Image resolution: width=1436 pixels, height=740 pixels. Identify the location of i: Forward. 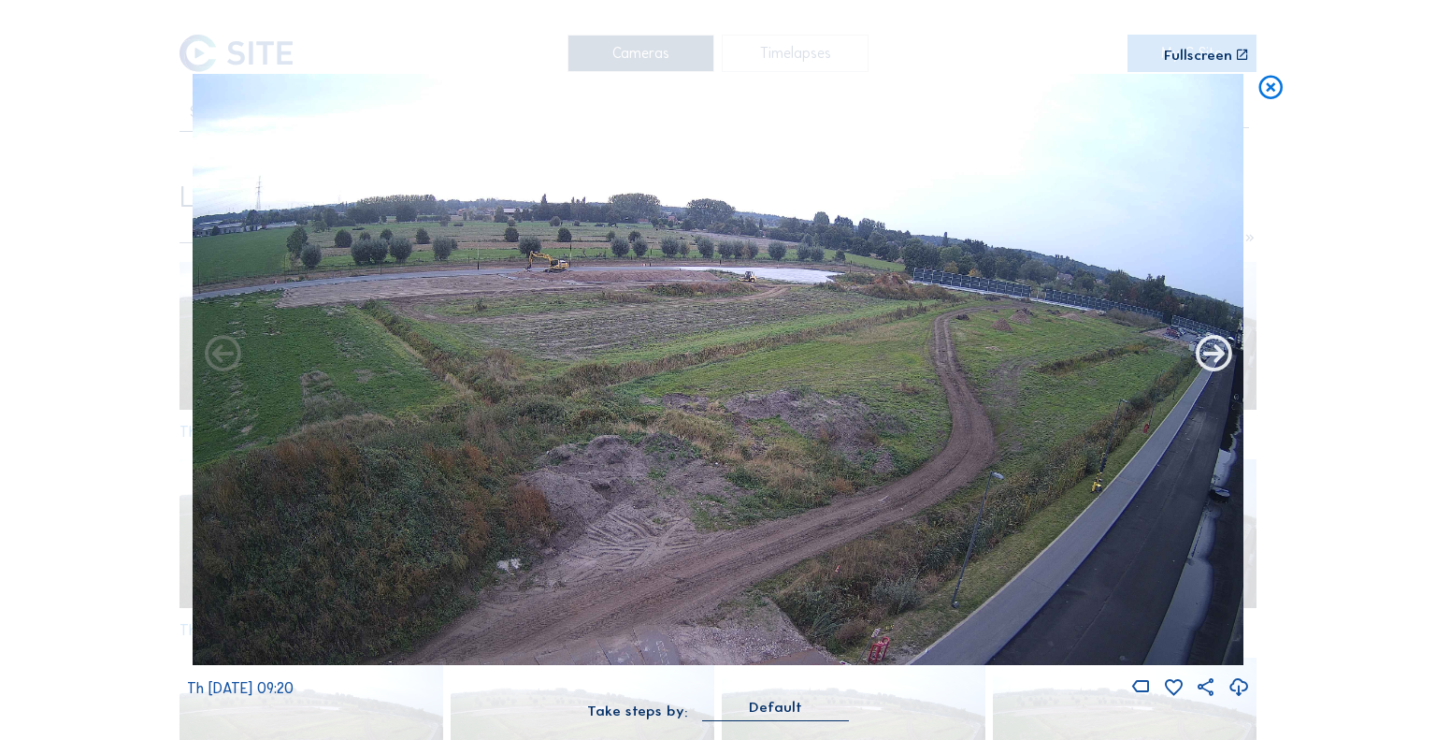
(223, 354).